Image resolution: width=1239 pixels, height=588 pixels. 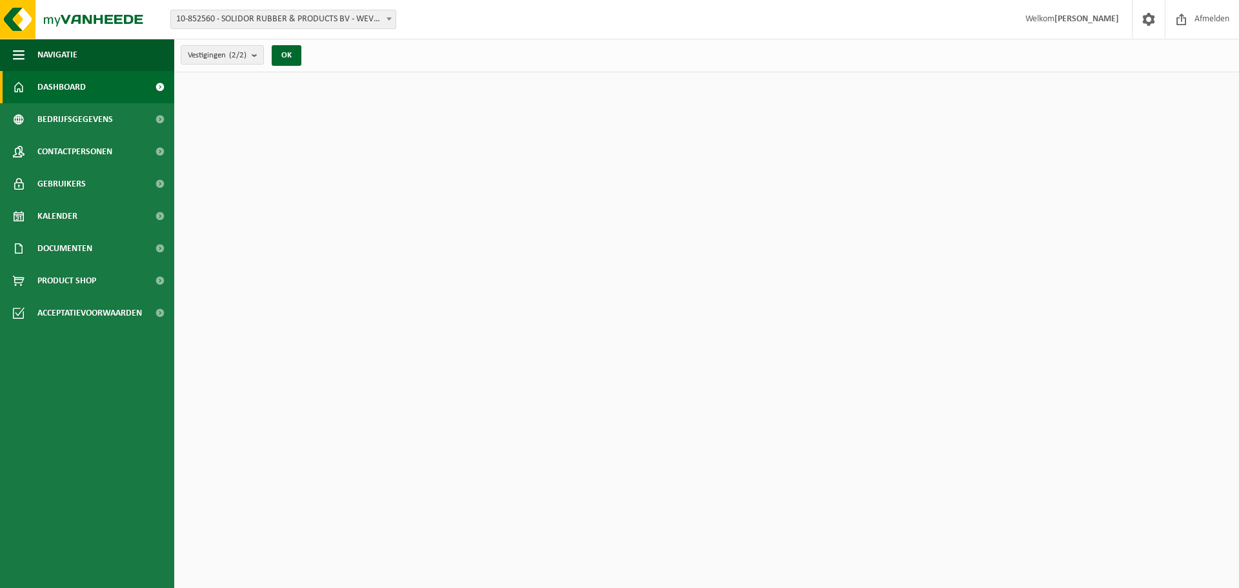 What do you see at coordinates (66, 281) in the screenshot?
I see `span: Product Shop` at bounding box center [66, 281].